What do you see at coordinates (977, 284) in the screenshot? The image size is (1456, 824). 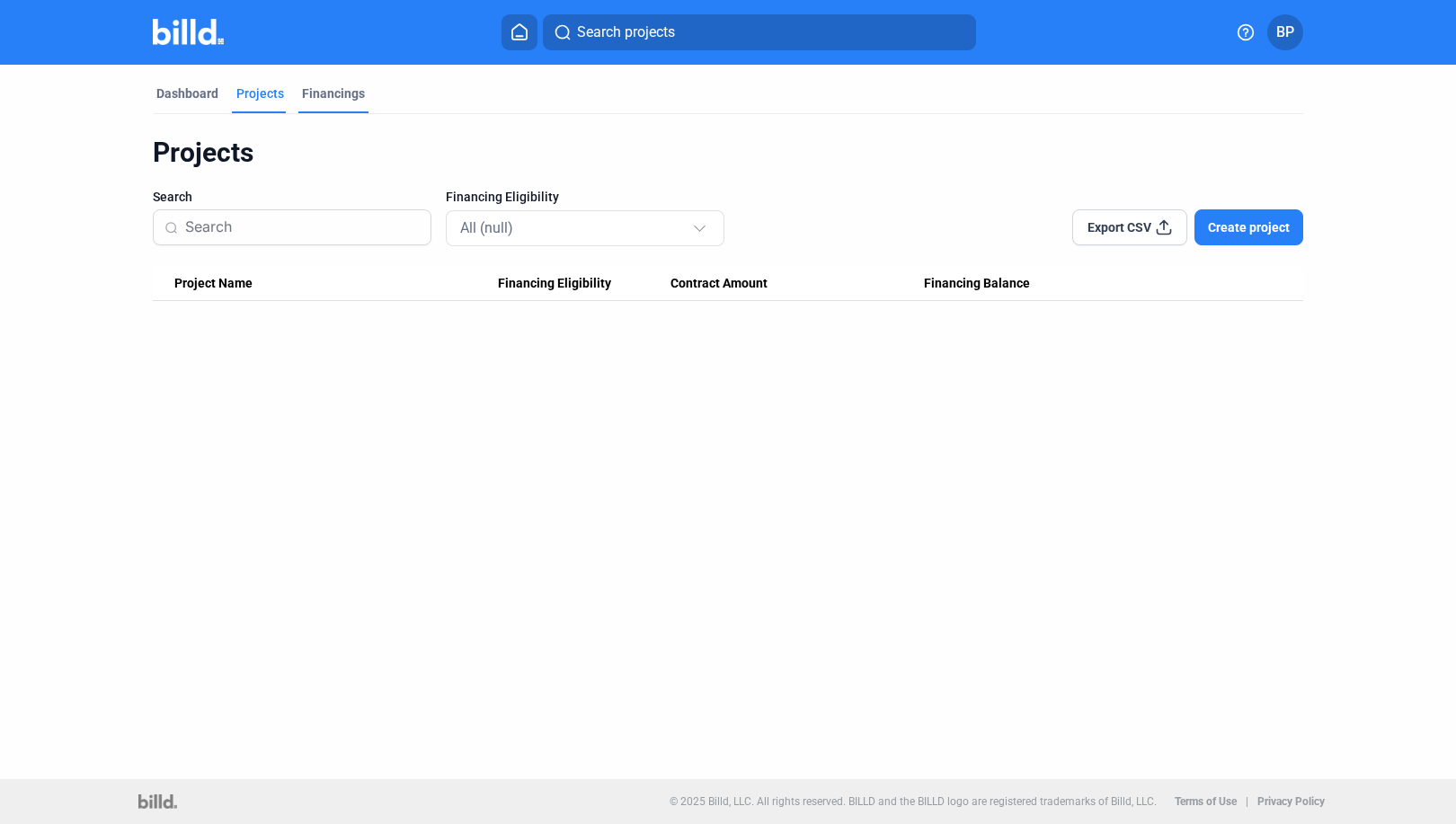 I see `span: Financing Balance` at bounding box center [977, 284].